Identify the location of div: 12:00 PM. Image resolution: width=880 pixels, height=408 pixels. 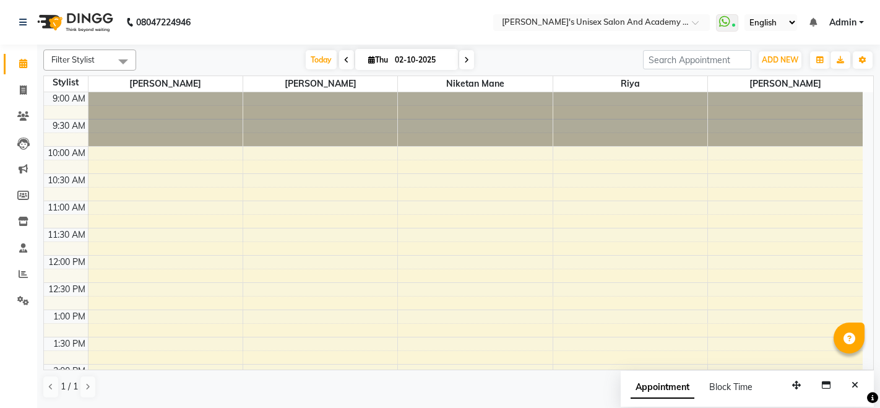
(67, 262).